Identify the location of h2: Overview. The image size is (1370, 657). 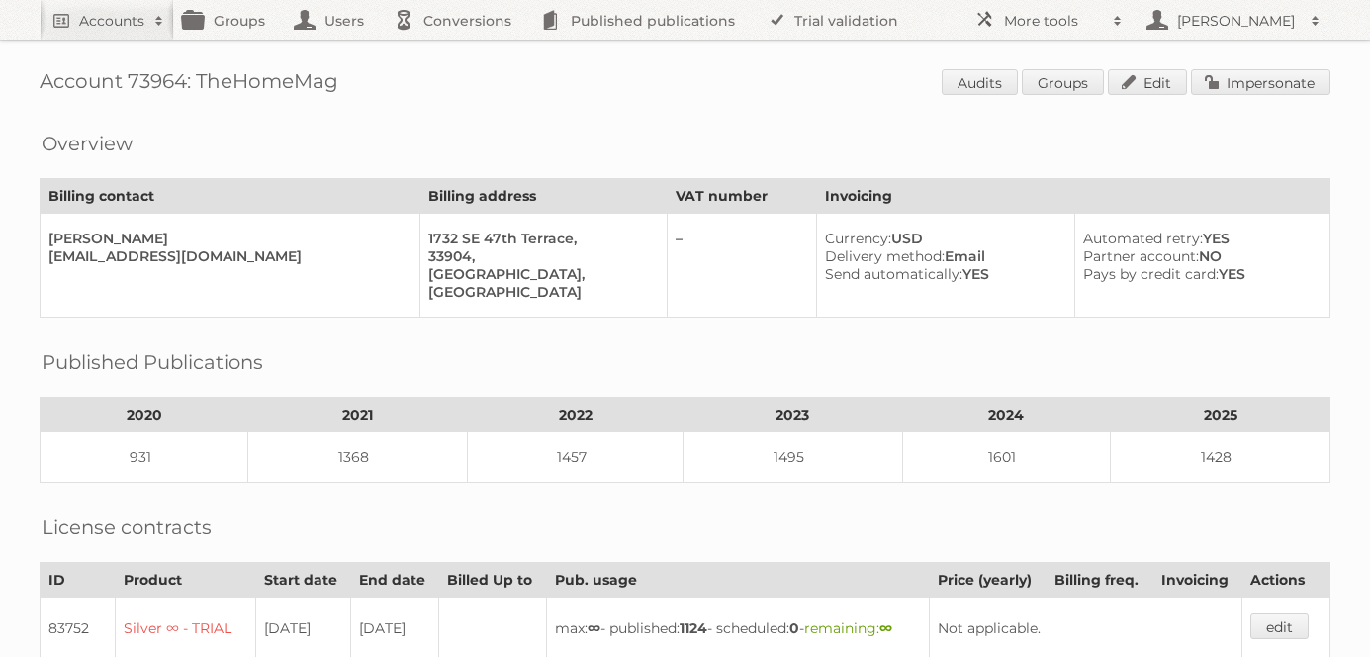
(87, 143).